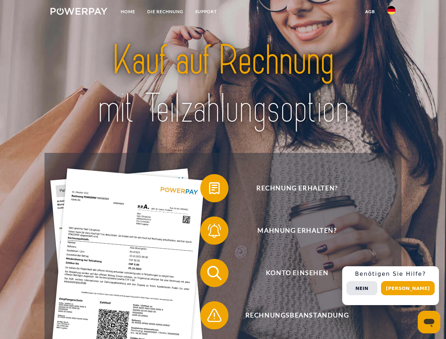  Describe the element at coordinates (392, 10) in the screenshot. I see `img: de` at that location.